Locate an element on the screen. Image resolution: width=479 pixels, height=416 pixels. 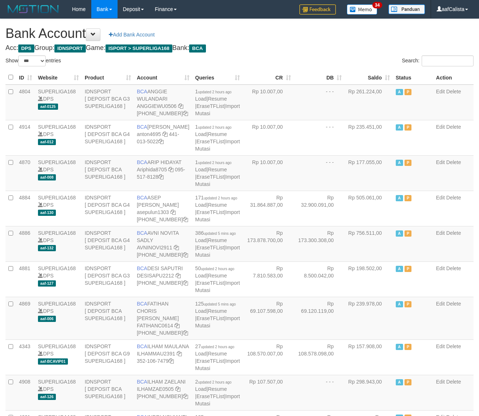
span: aaf-127 is located at coordinates (47, 283).